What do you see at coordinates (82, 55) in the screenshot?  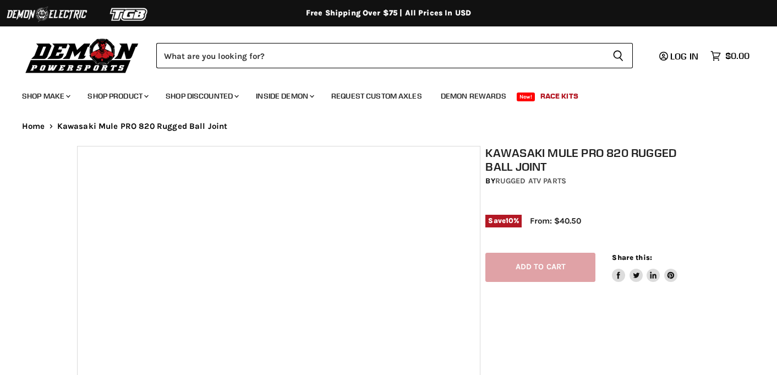 I see `img: Demon Powersports` at bounding box center [82, 55].